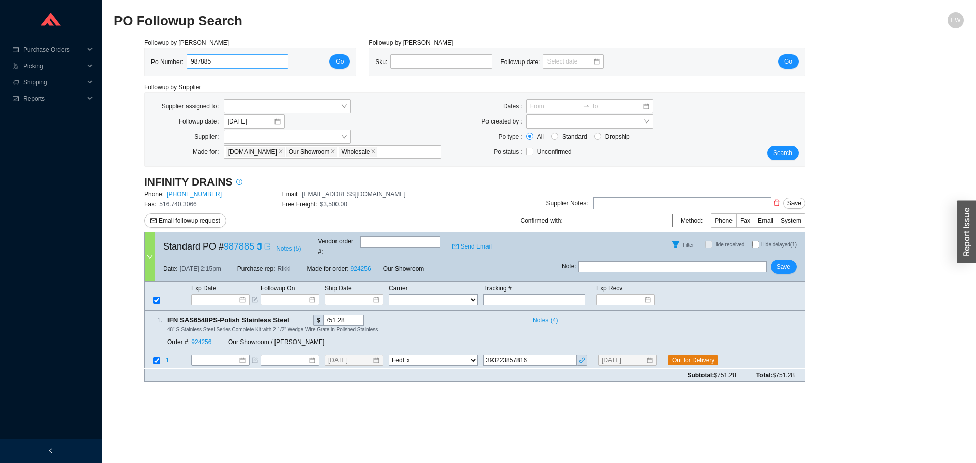  I want to click on span: Out for Delivery, so click(693, 361).